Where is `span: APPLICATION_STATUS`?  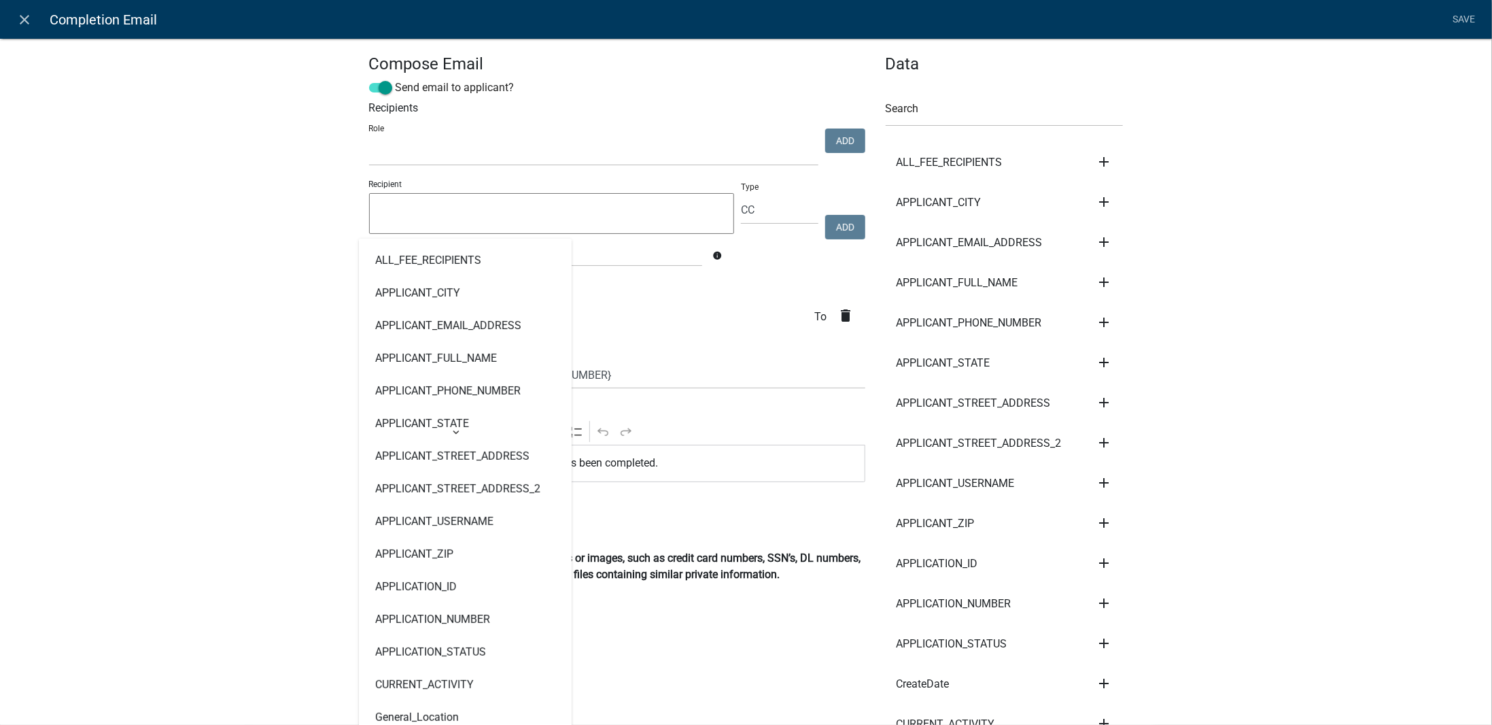
span: APPLICATION_STATUS is located at coordinates (952, 644).